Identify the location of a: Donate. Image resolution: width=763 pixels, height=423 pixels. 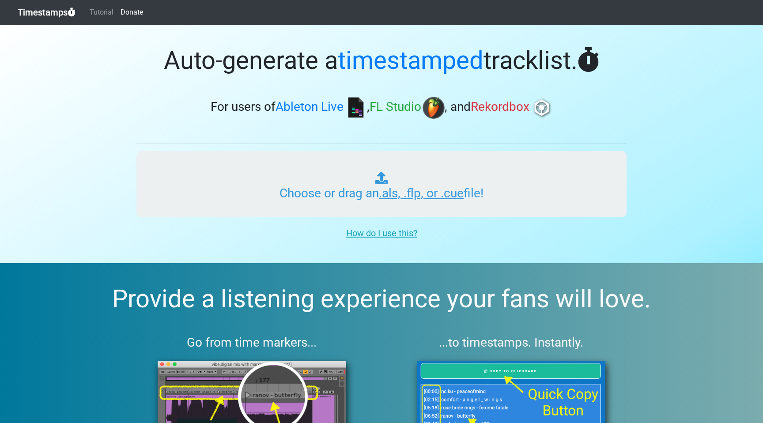
(132, 12).